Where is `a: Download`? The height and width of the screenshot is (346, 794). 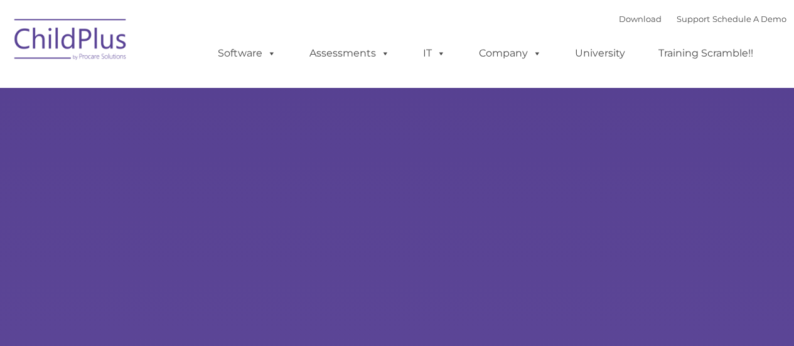
a: Download is located at coordinates (640, 19).